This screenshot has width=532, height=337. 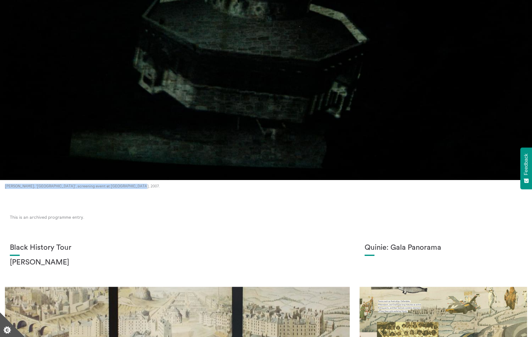 I want to click on h1: Black History Tour, so click(x=177, y=248).